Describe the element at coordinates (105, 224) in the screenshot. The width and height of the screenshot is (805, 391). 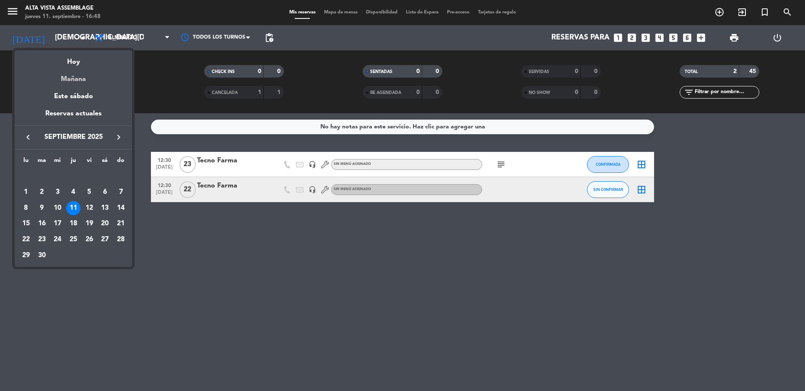
I see `td: 20 de septiembre de 2025` at that location.